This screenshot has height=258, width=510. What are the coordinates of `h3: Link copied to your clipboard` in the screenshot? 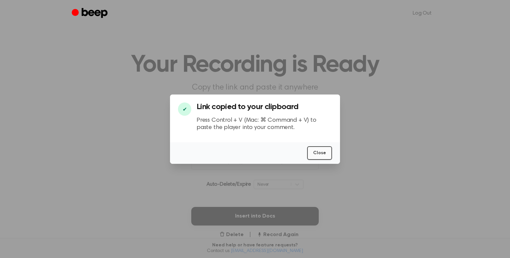 It's located at (264, 107).